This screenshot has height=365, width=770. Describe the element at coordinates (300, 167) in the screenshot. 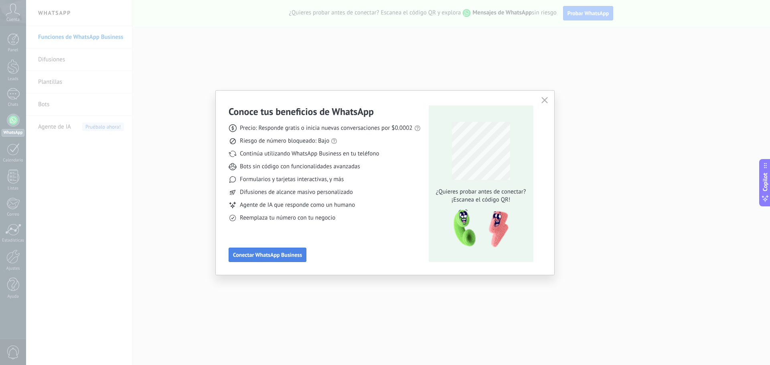

I see `span: Bots sin código con funcionalidades avanzadas` at that location.